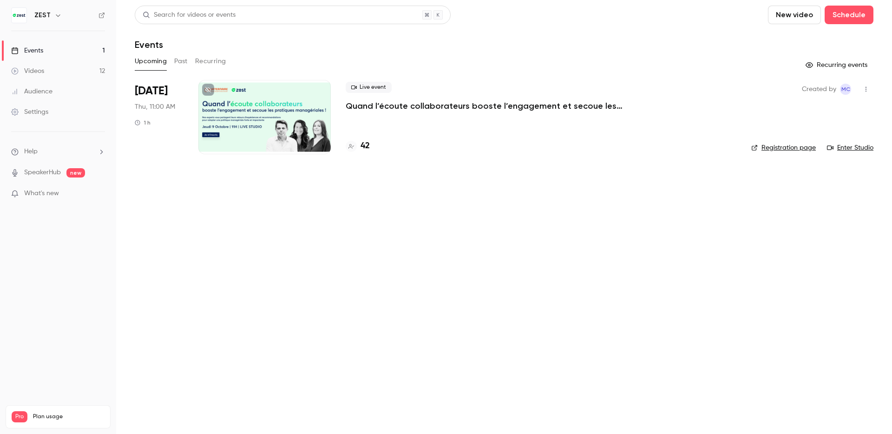 The image size is (892, 434). What do you see at coordinates (783, 148) in the screenshot?
I see `a: Registration page` at bounding box center [783, 148].